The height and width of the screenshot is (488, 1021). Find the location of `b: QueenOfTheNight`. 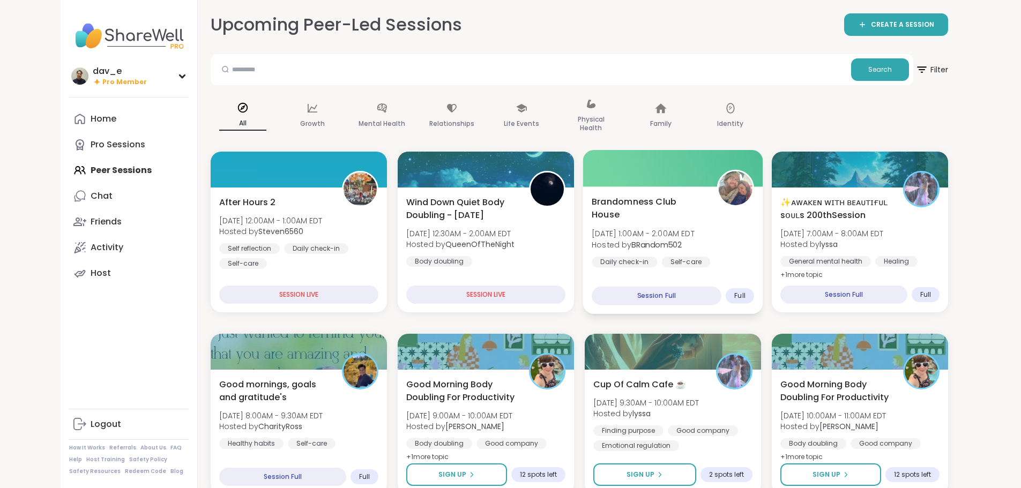

b: QueenOfTheNight is located at coordinates (480, 245).